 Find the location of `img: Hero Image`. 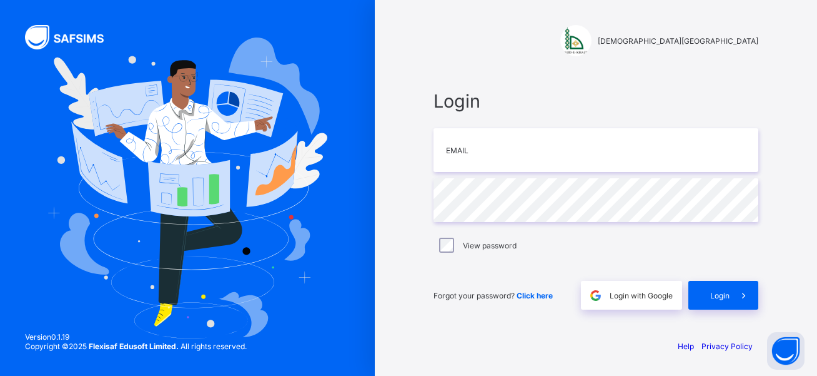

img: Hero Image is located at coordinates (187, 187).